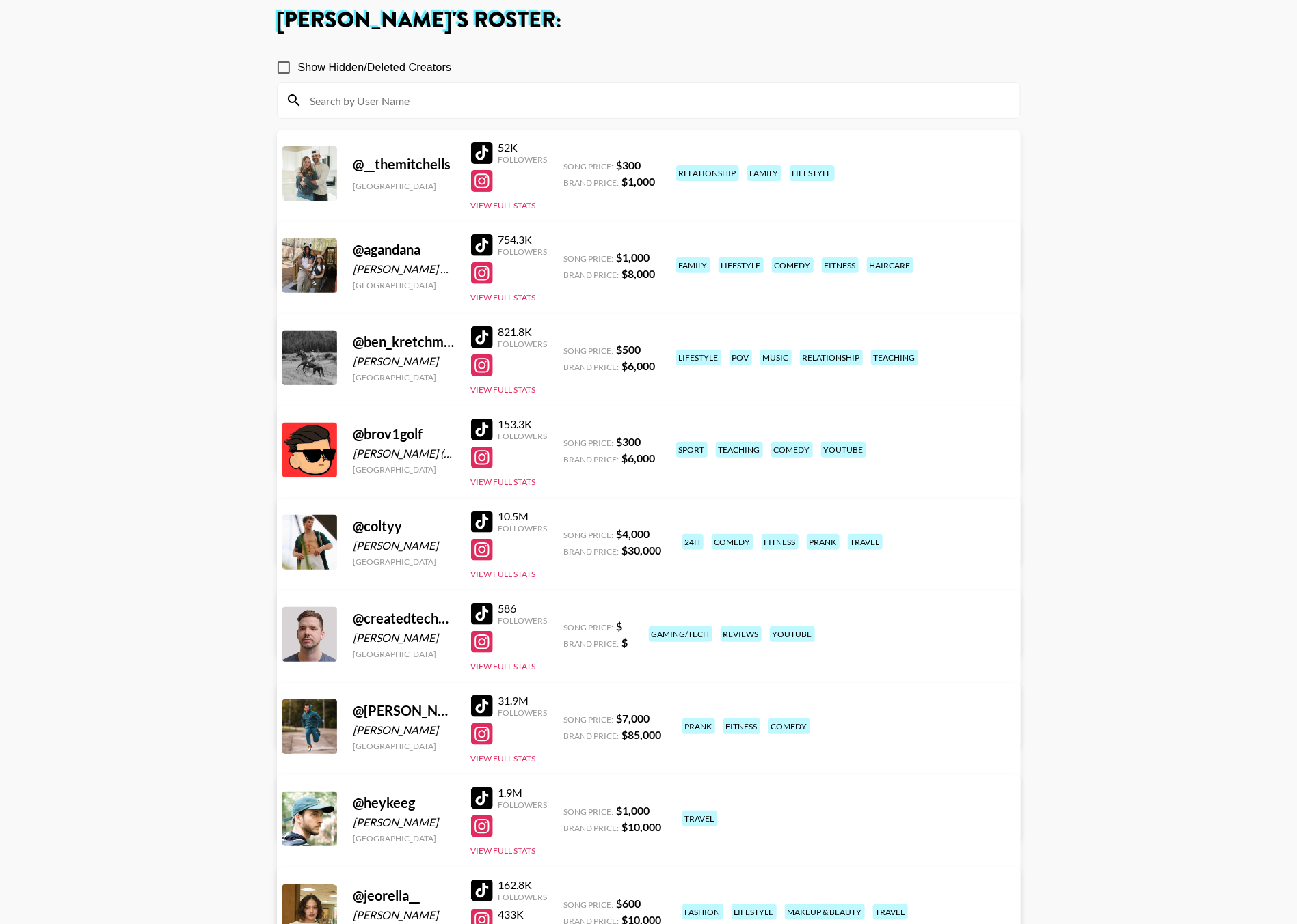 Image resolution: width=1297 pixels, height=924 pixels. Describe the element at coordinates (404, 803) in the screenshot. I see `div: @ heykeeg` at that location.